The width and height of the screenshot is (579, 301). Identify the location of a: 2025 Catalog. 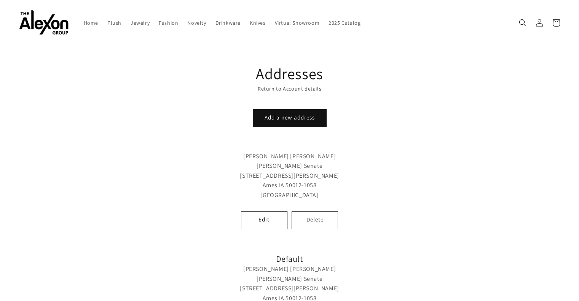
(345, 23).